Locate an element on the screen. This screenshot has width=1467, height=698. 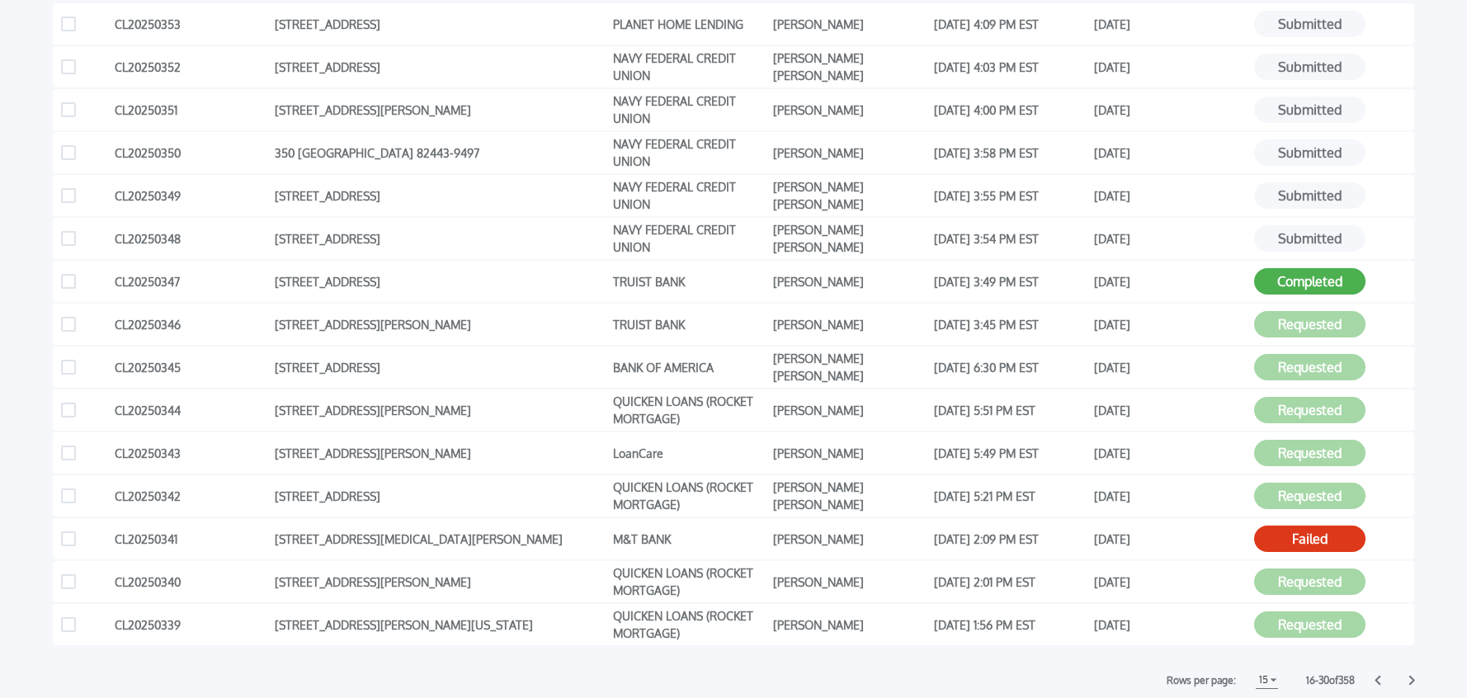
div: CL20250340 is located at coordinates (191, 582).